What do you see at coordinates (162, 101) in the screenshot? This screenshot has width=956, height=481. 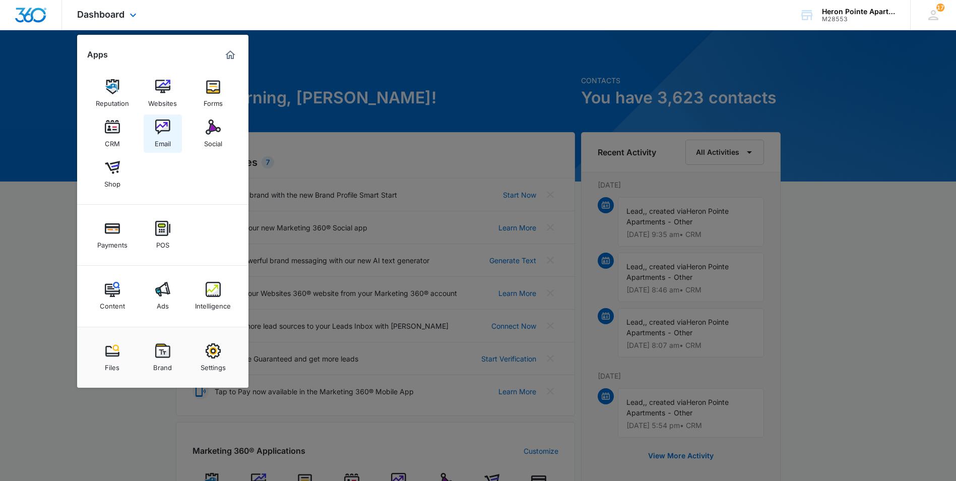 I see `div: Websites` at bounding box center [162, 101].